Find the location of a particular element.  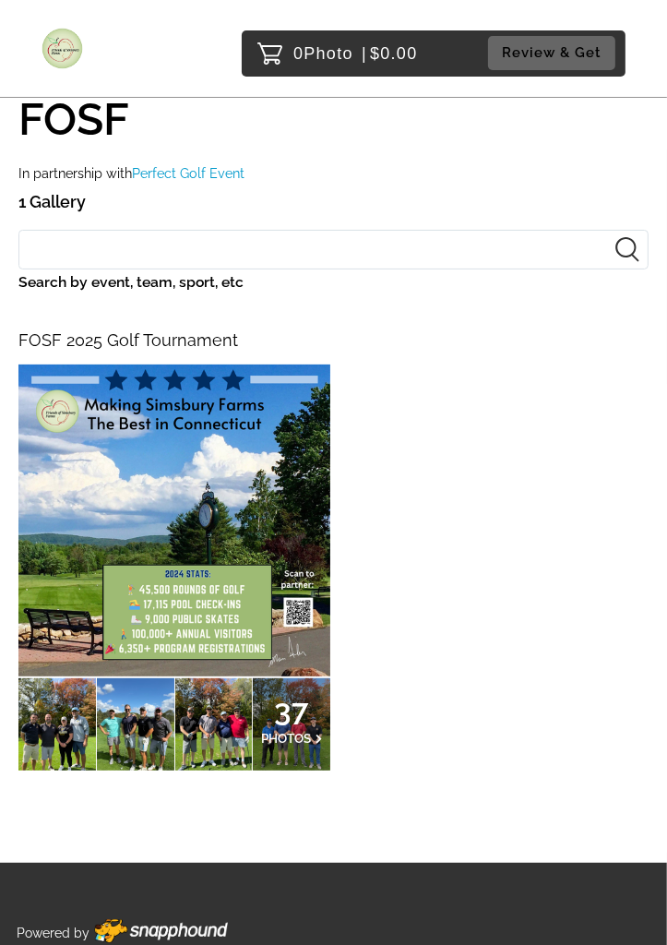

img: Footer is located at coordinates (161, 931).